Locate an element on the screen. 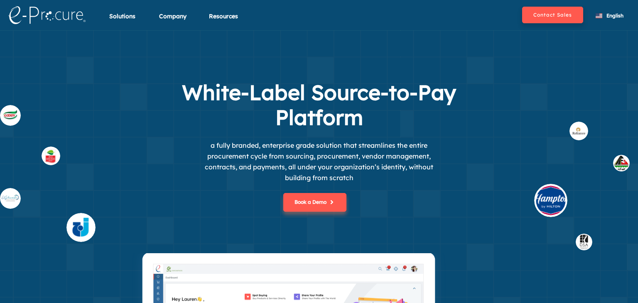 The width and height of the screenshot is (638, 303). button: Contact Sales is located at coordinates (553, 15).